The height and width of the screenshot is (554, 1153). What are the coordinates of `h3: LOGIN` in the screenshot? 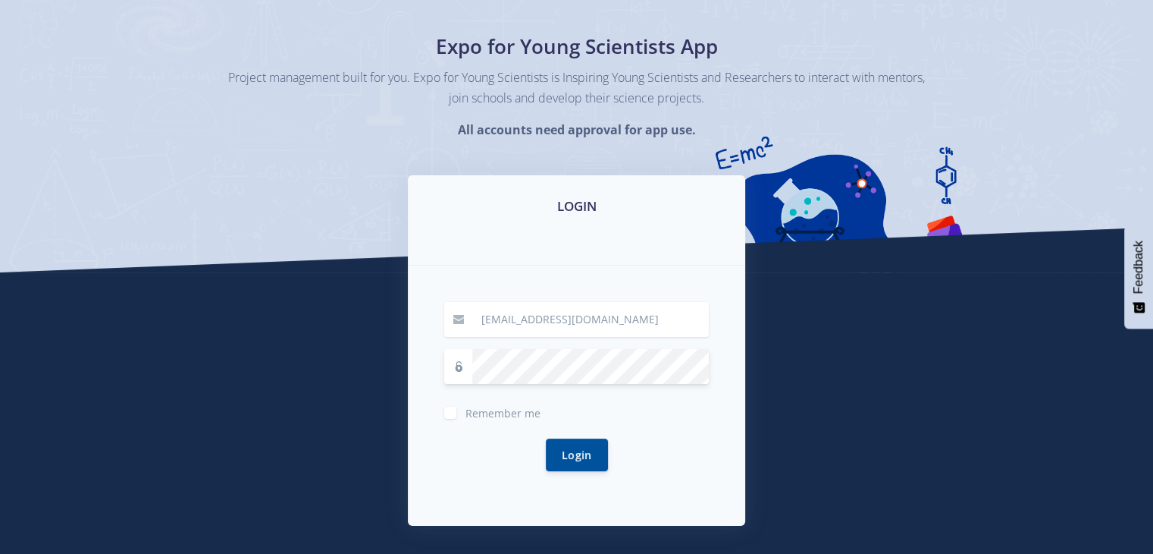 It's located at (576, 206).